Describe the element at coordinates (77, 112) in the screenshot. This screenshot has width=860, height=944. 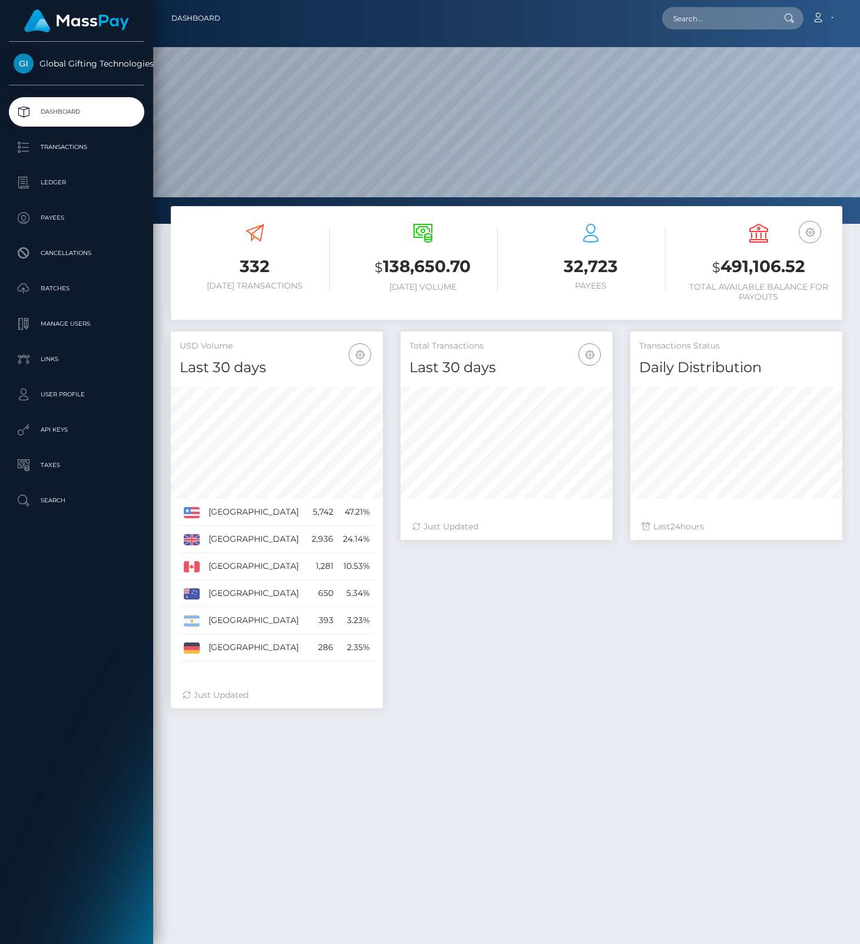
I see `p: Dashboard` at that location.